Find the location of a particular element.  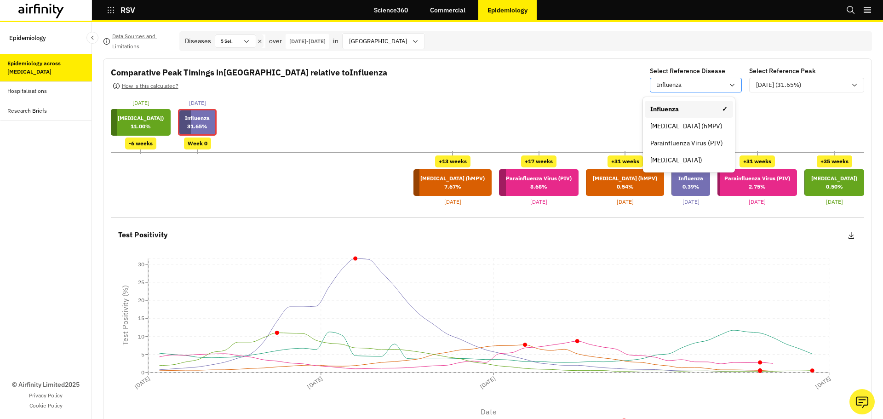

div: Parainfluenza Virus (PIV) is located at coordinates (689, 143).